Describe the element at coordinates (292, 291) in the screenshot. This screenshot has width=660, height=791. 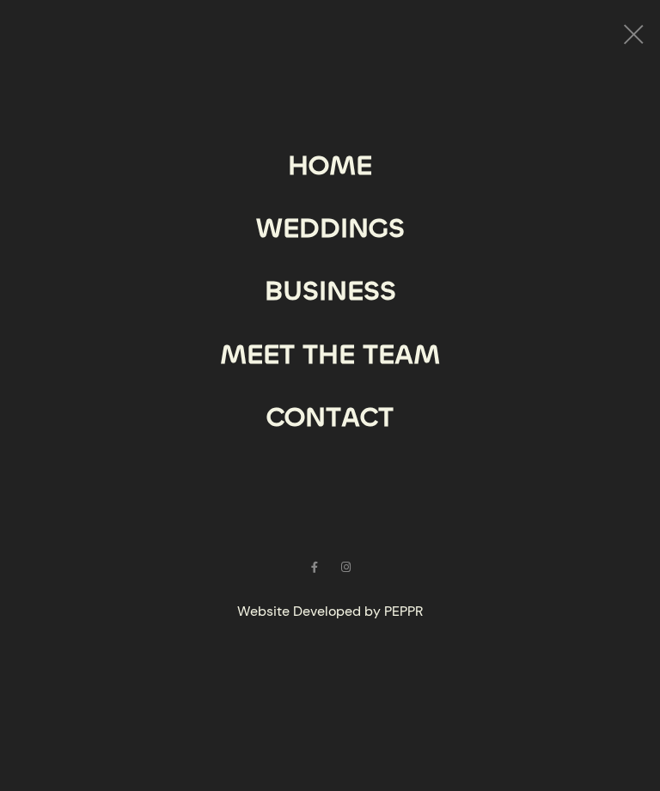
I see `div: U` at that location.